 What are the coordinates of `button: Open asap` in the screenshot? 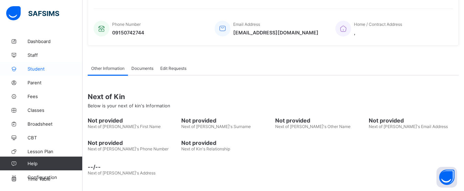 It's located at (447, 177).